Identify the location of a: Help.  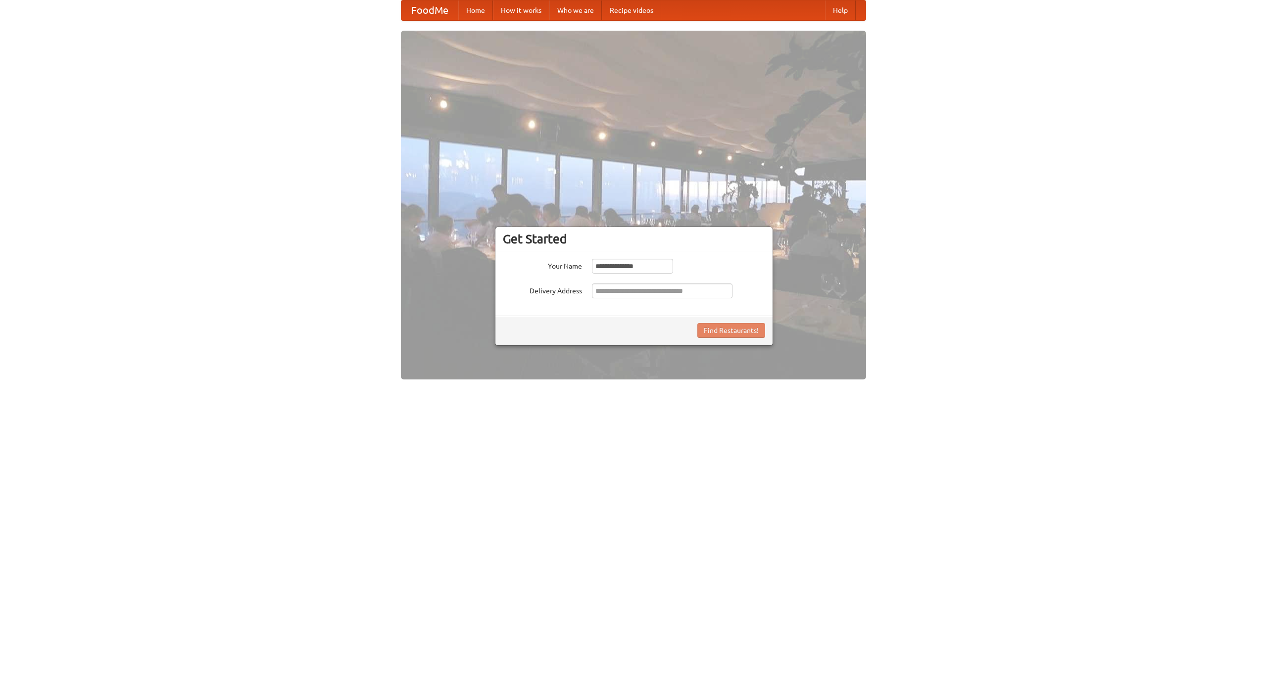
(840, 10).